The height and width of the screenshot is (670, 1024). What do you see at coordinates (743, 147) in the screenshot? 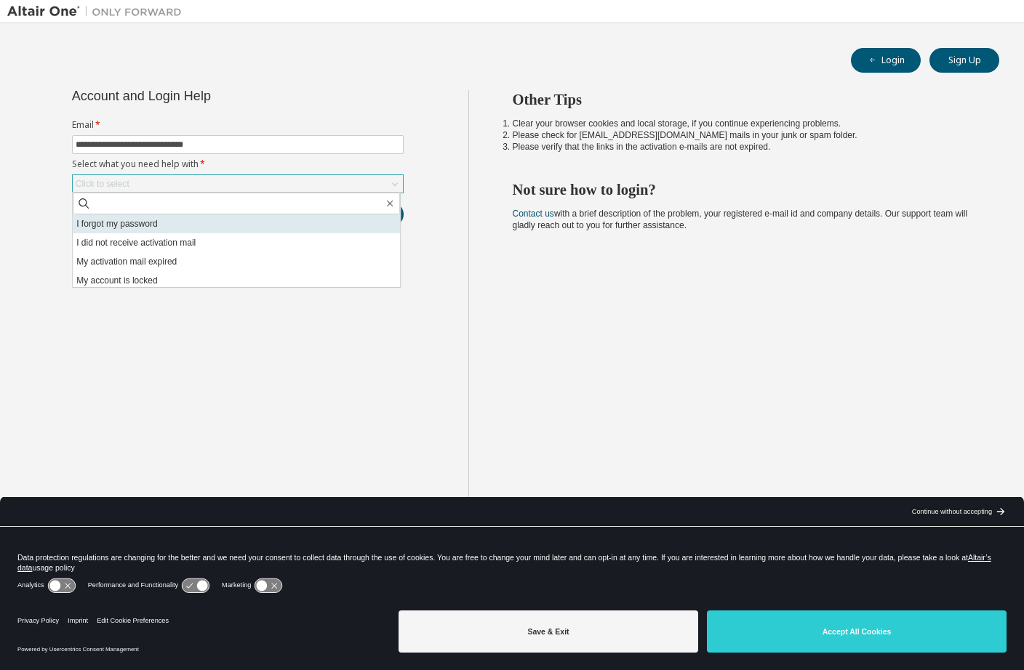
I see `li: Please verify that the links in the activation e-mails are not expired.` at bounding box center [743, 147].